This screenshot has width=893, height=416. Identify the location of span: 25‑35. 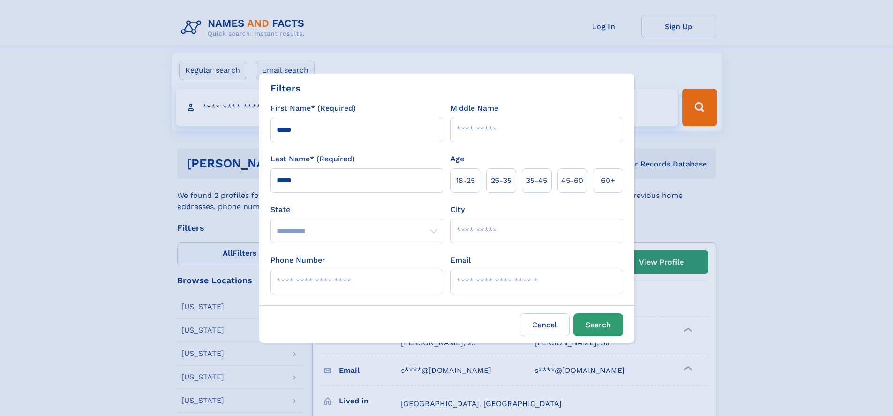
(501, 181).